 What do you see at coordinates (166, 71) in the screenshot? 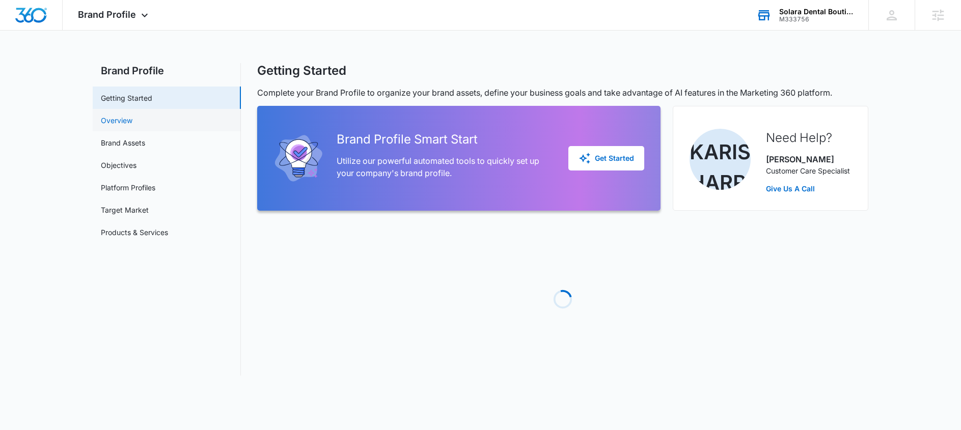
I see `h2: Brand Profile` at bounding box center [166, 71].